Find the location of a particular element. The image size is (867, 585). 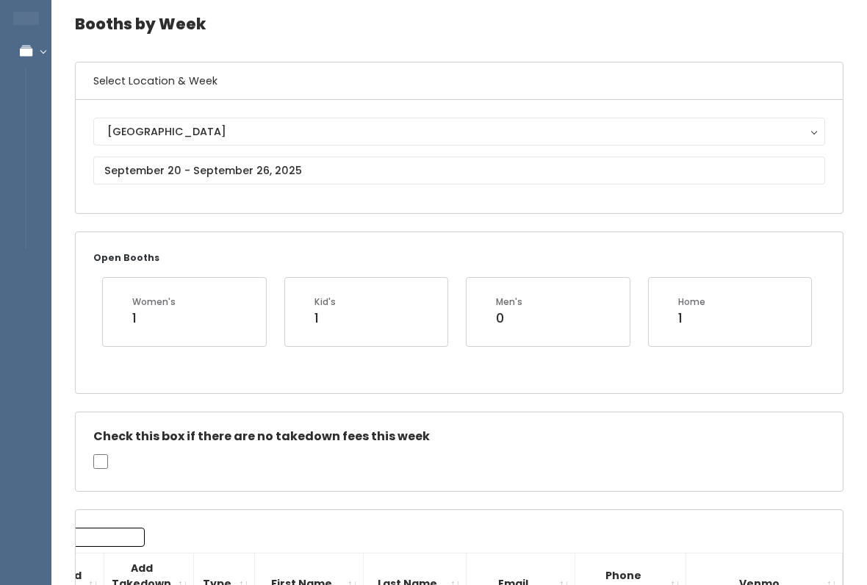

div: Home is located at coordinates (691, 302).